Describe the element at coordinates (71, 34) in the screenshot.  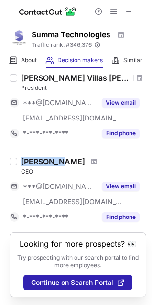
I see `h1: Summa Technologies` at that location.